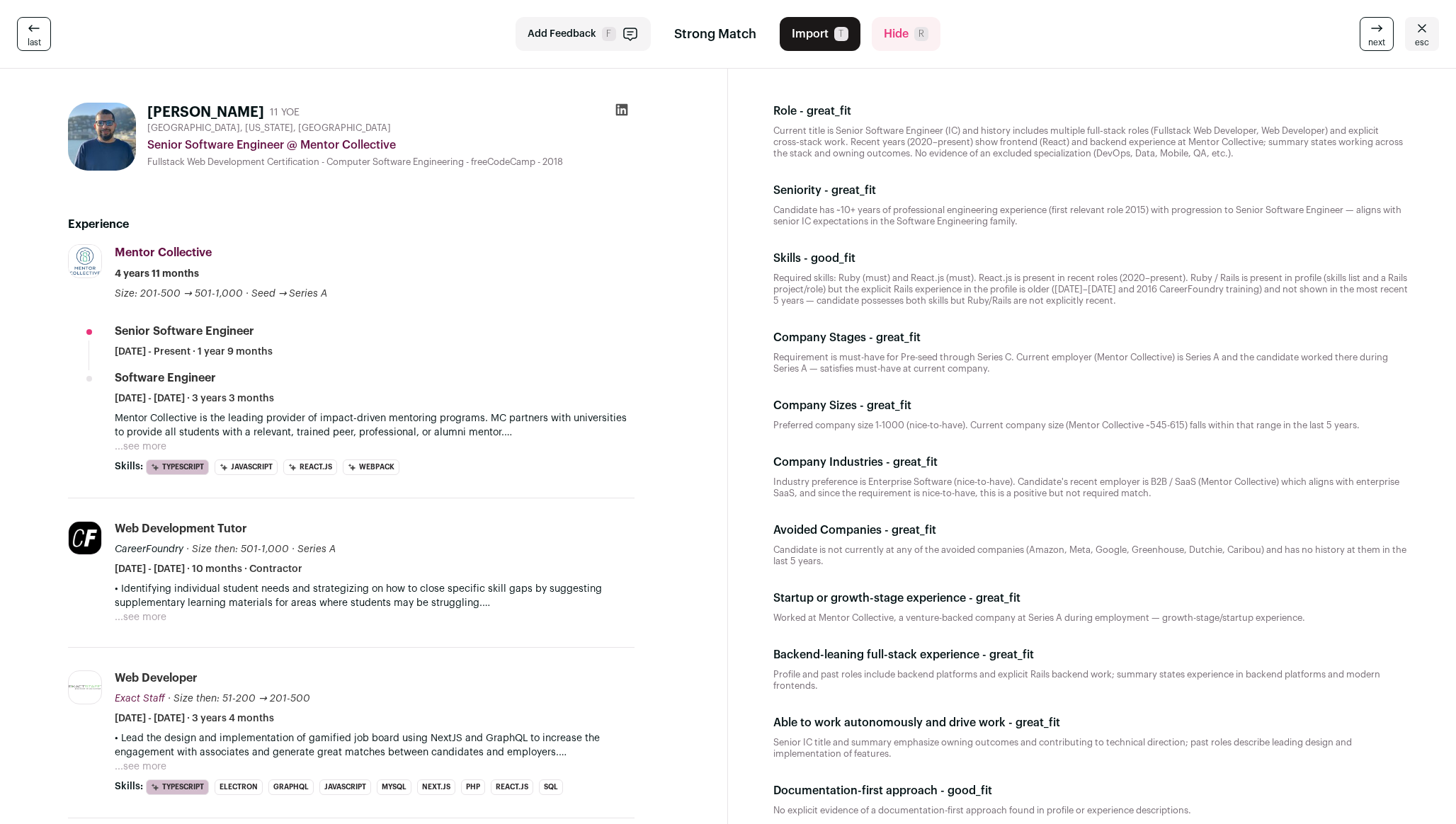 This screenshot has height=824, width=1456. What do you see at coordinates (883, 790) in the screenshot?
I see `p: Documentation-first approach - good_fit` at bounding box center [883, 790].